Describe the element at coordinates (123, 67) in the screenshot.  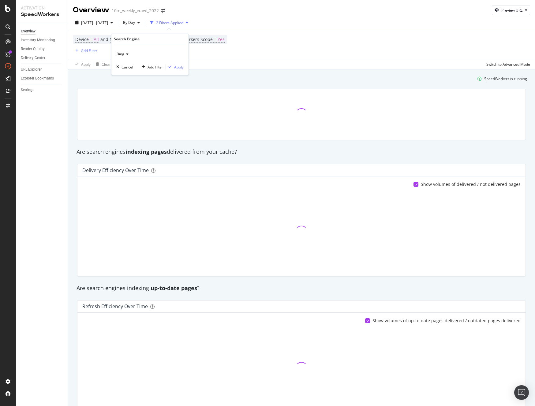
I see `button: Cancel` at that location.